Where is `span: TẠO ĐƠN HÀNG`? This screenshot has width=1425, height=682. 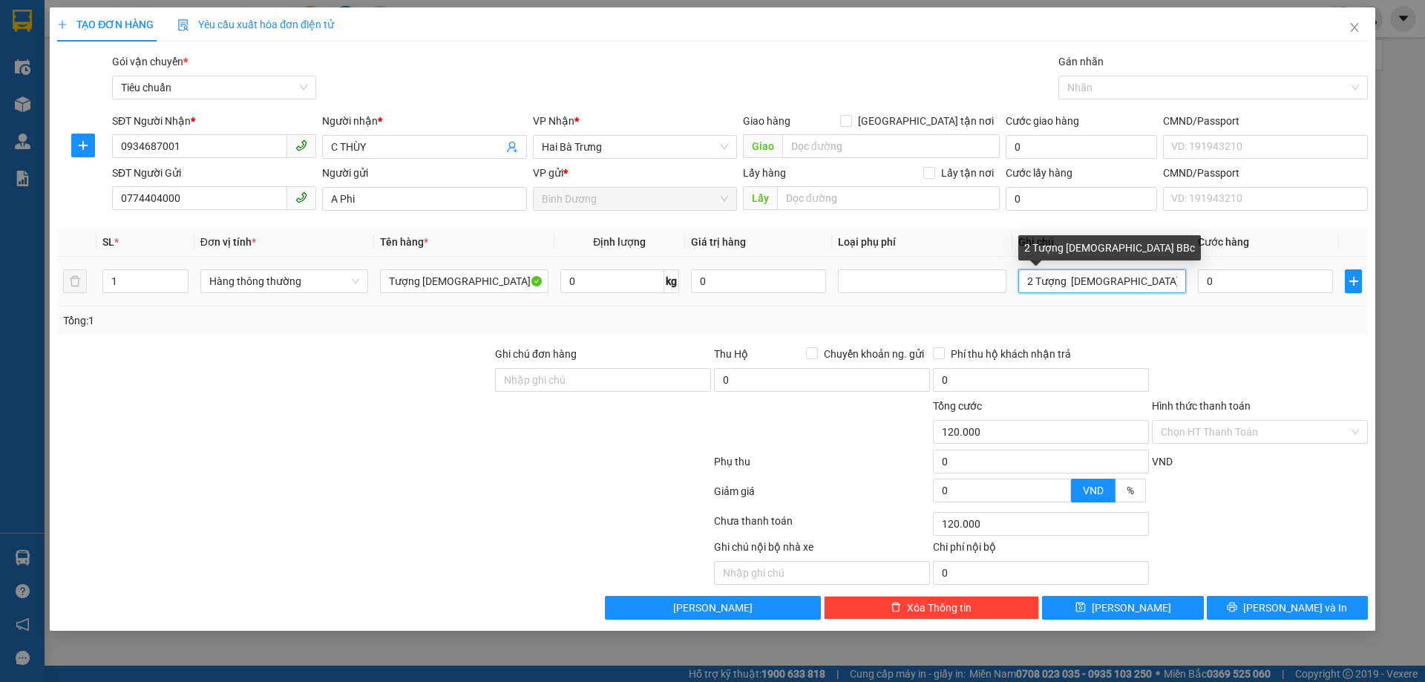
span: TẠO ĐƠN HÀNG is located at coordinates (105, 25).